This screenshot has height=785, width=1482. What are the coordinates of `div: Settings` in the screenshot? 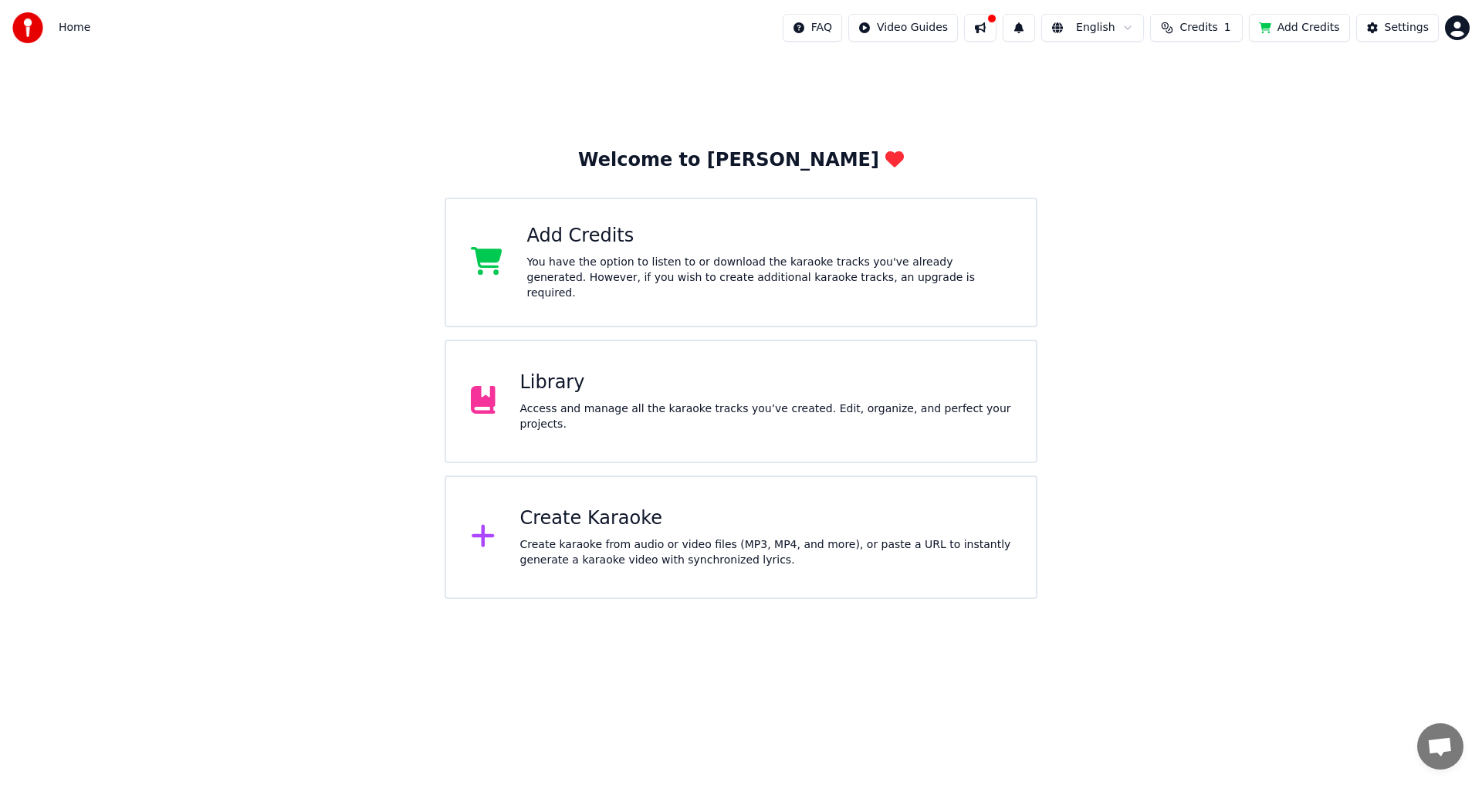 It's located at (1406, 28).